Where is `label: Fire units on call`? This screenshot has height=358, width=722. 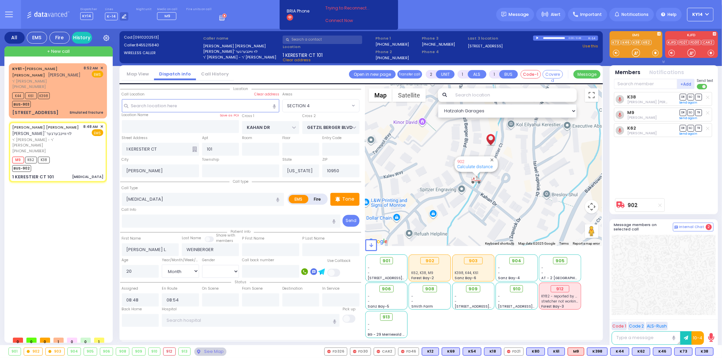 label: Fire units on call is located at coordinates (199, 9).